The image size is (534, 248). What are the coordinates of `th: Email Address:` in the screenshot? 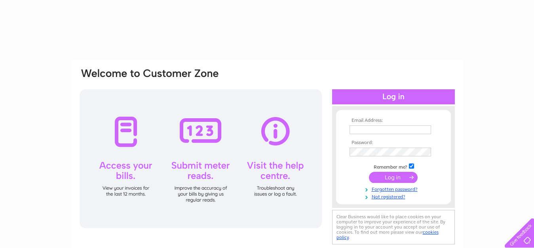 It's located at (394, 120).